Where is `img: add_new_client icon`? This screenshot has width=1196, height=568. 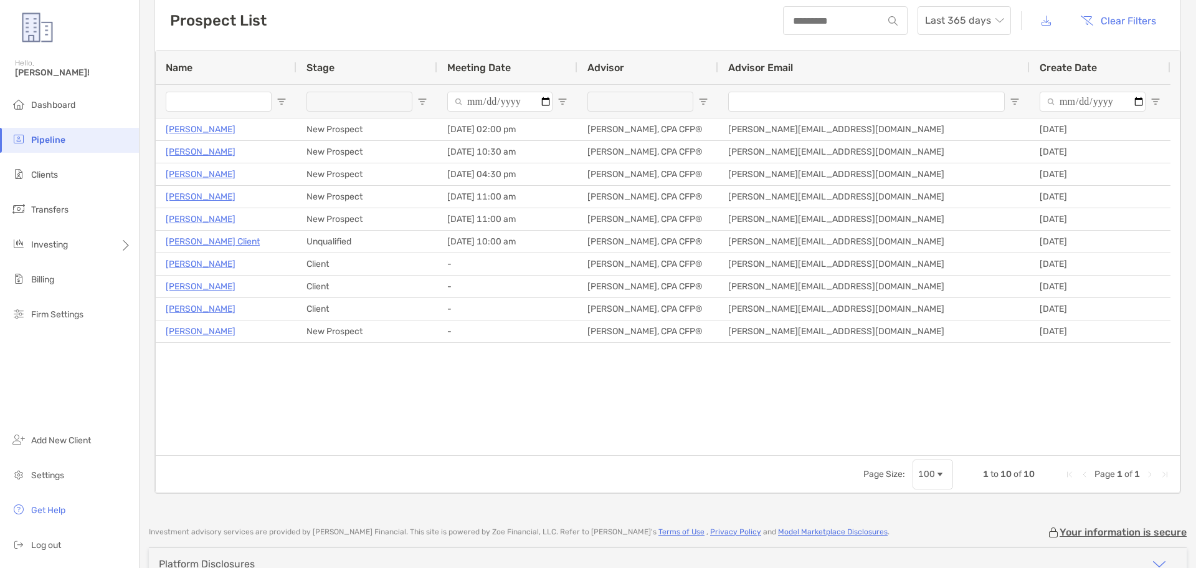
img: add_new_client icon is located at coordinates (19, 439).